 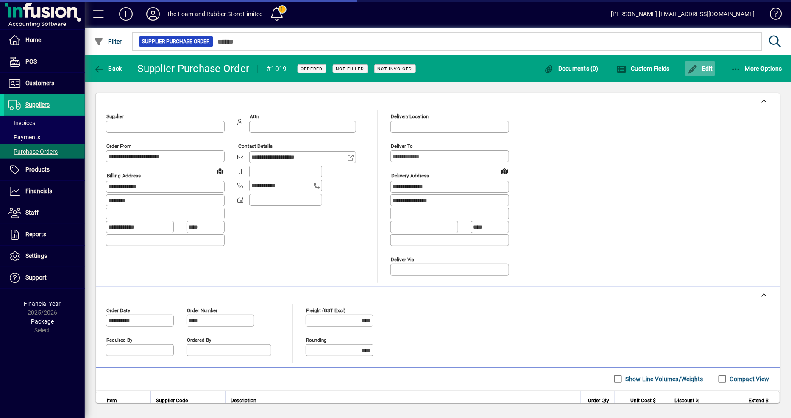 What do you see at coordinates (108, 69) in the screenshot?
I see `span: Back` at bounding box center [108, 69].